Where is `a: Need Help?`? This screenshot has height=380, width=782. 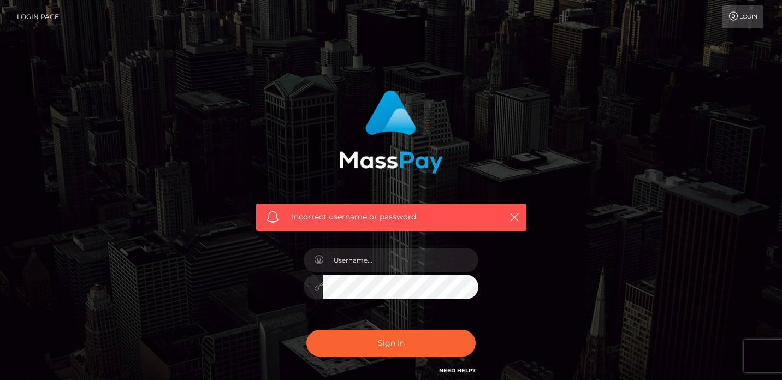 a: Need Help? is located at coordinates (457, 370).